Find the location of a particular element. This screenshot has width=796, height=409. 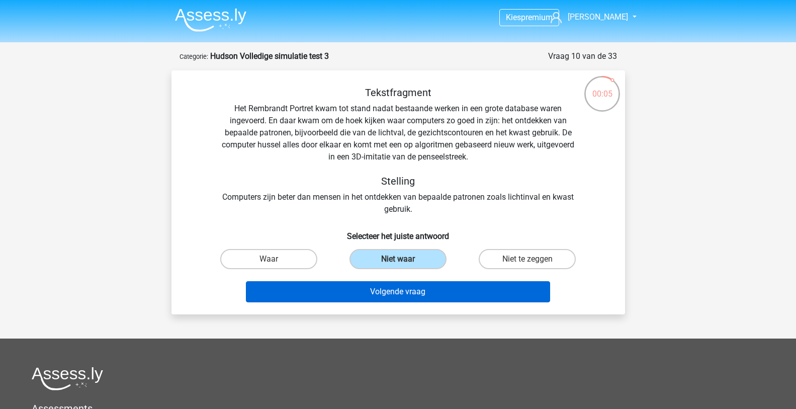

div: 00:05 is located at coordinates (602, 88).